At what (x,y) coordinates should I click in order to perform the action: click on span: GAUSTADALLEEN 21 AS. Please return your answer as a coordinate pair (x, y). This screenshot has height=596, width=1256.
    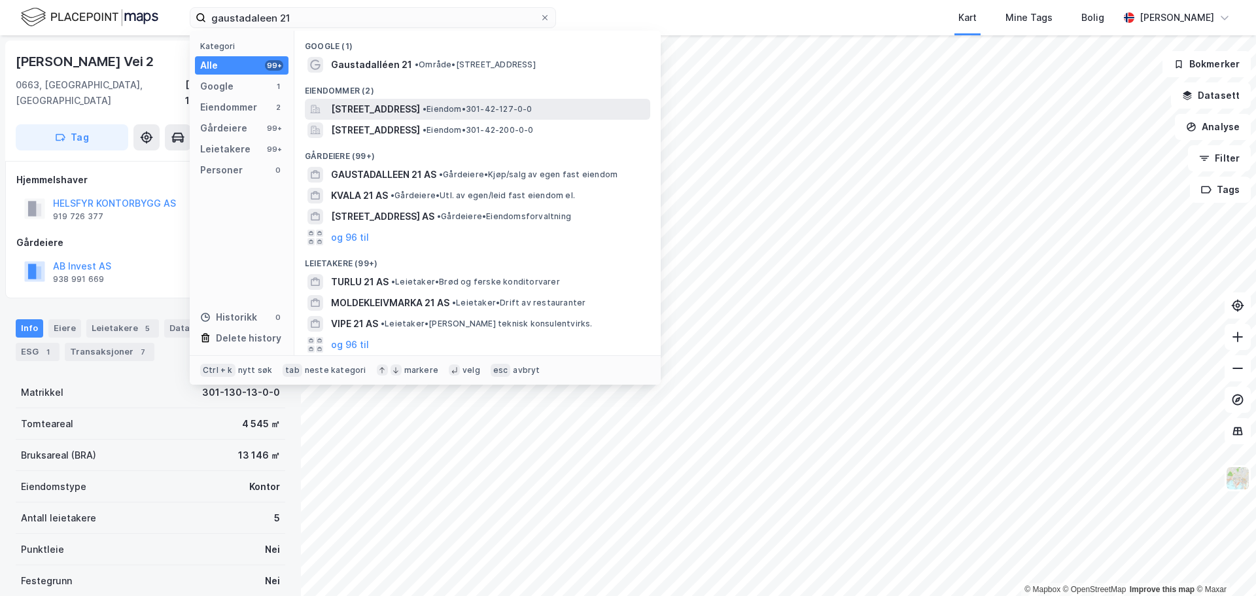
    Looking at the image, I should click on (383, 175).